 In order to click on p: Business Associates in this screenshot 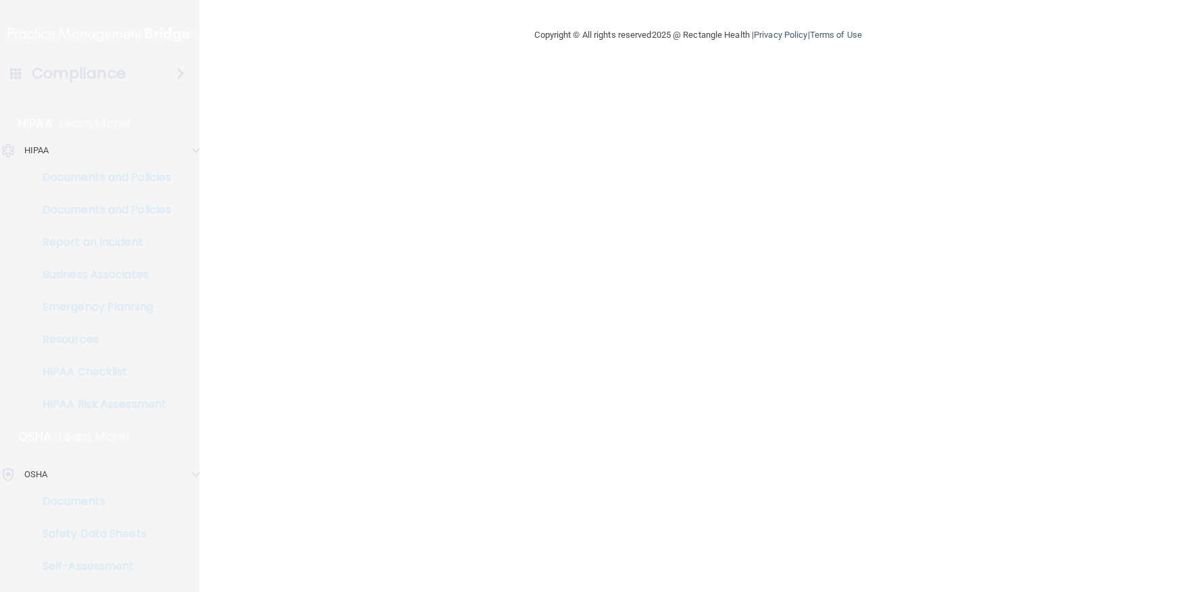, I will do `click(101, 275)`.